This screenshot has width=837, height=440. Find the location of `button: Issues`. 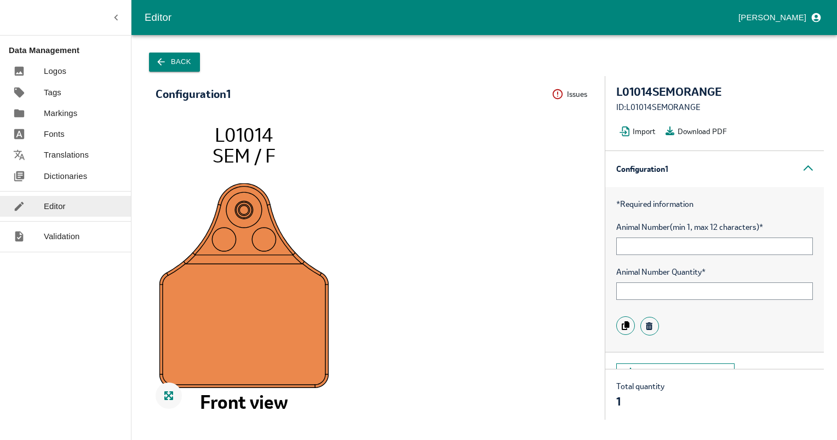

button: Issues is located at coordinates (572, 94).